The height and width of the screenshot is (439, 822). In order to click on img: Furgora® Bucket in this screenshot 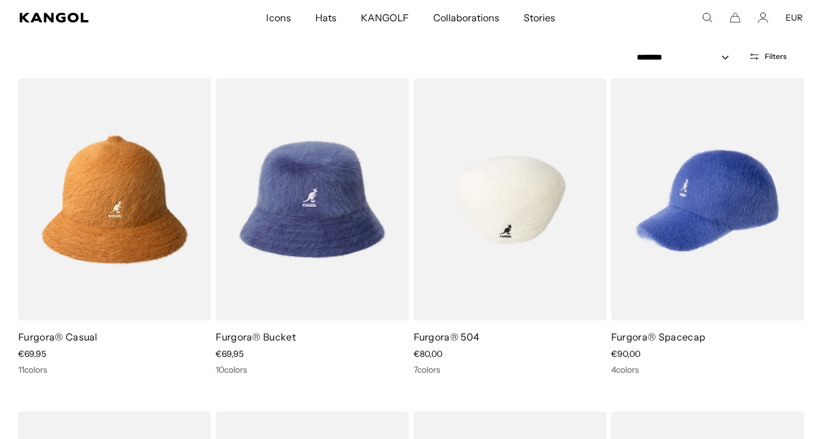, I will do `click(312, 199)`.